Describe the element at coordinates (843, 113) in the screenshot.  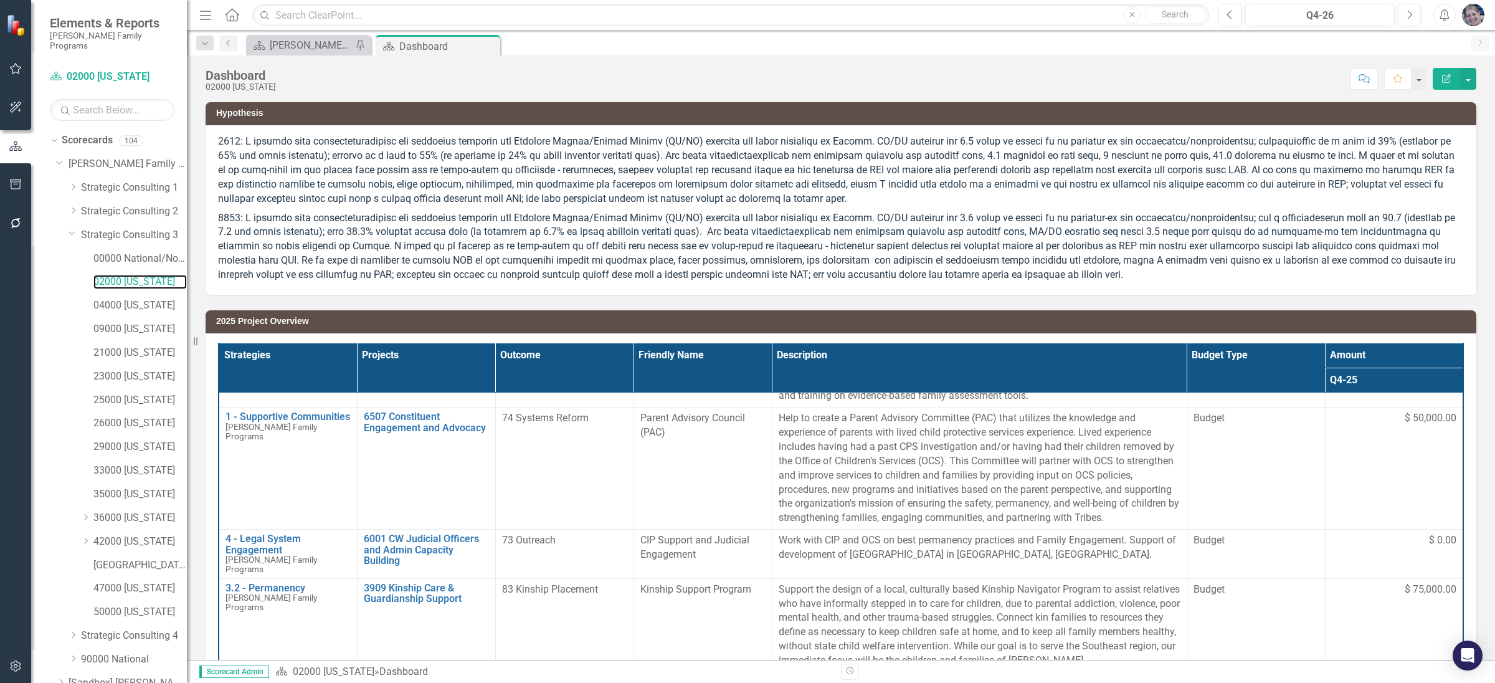
I see `h3: Hypothesis` at that location.